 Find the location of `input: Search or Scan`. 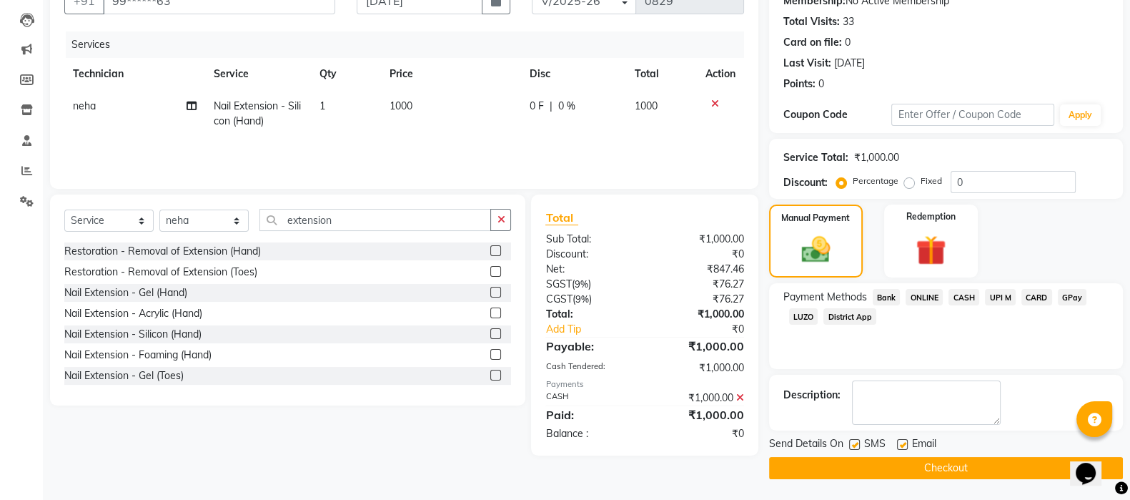

input: Search or Scan is located at coordinates (375, 219).